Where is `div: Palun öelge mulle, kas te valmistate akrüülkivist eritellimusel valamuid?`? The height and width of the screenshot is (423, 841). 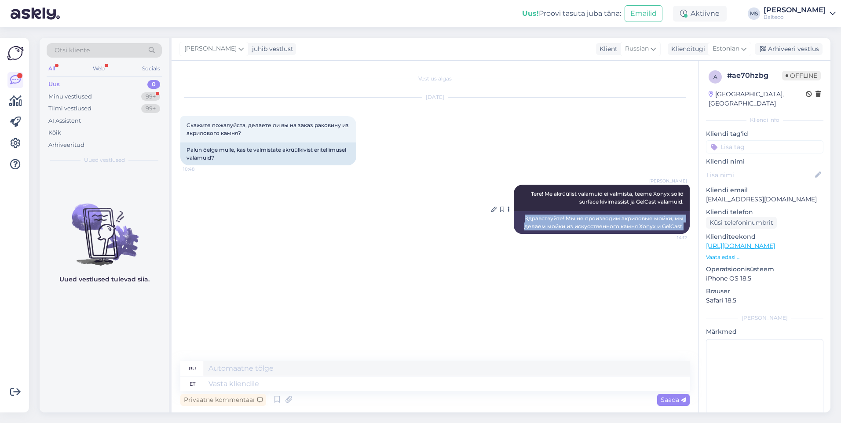 div: Palun öelge mulle, kas te valmistate akrüülkivist eritellimusel valamuid? is located at coordinates (268, 154).